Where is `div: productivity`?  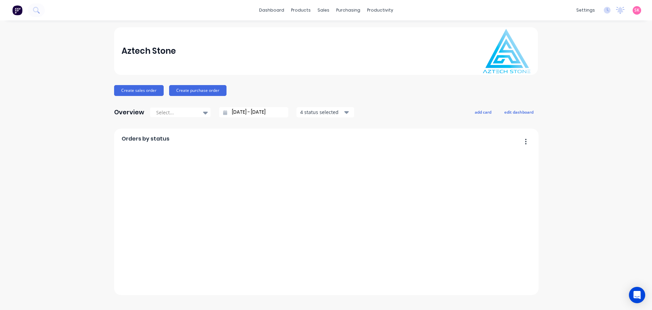 div: productivity is located at coordinates (380, 10).